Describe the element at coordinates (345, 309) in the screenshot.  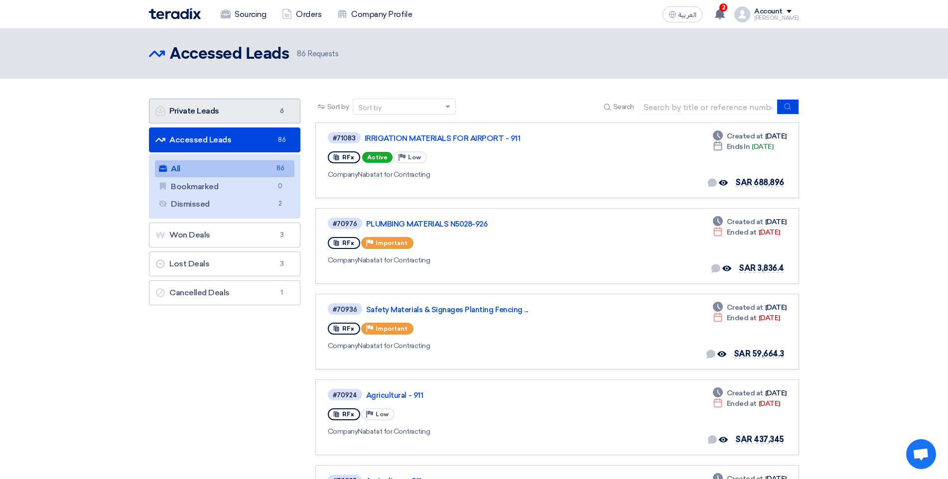
I see `div: #70936` at that location.